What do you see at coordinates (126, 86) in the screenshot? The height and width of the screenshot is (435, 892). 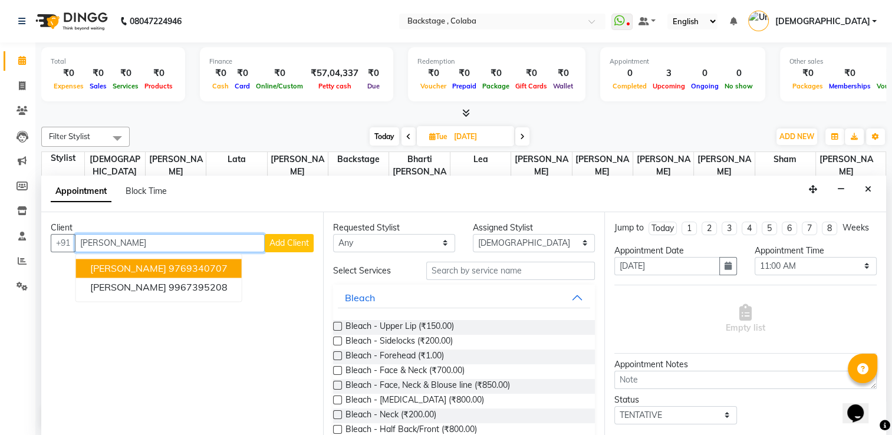 I see `span: Services` at bounding box center [126, 86].